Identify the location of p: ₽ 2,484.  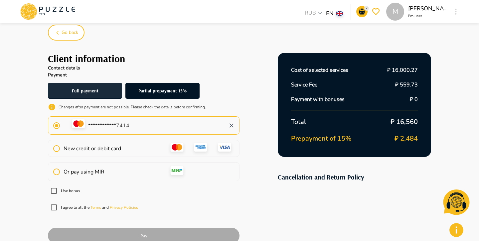
(406, 139).